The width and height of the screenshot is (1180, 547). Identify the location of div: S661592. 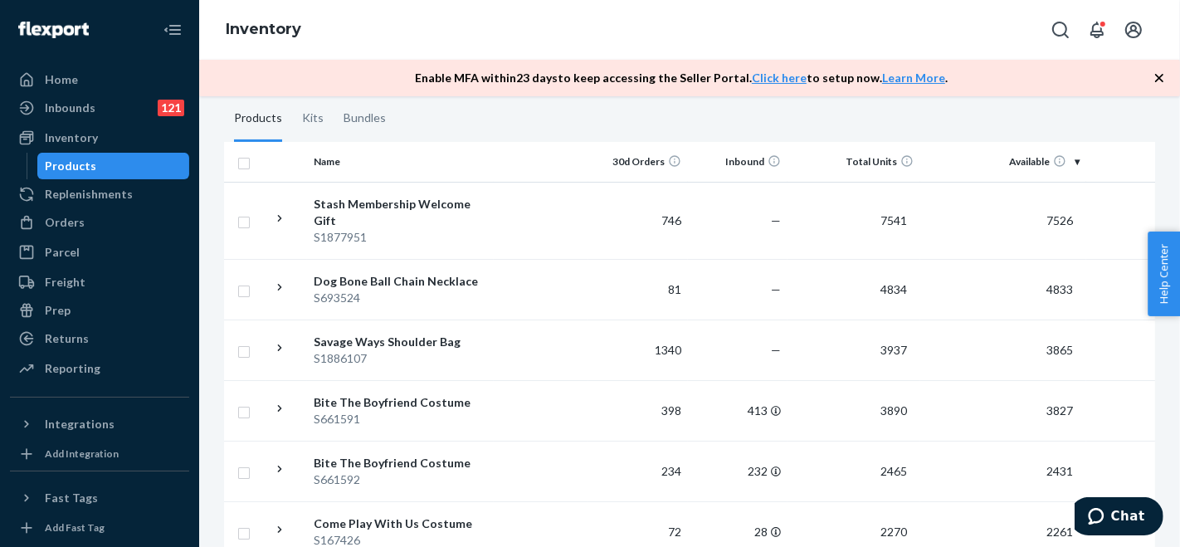
(400, 480).